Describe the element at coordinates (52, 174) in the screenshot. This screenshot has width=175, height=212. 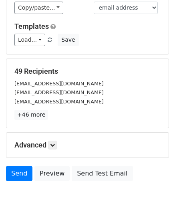
I see `a: Preview` at that location.